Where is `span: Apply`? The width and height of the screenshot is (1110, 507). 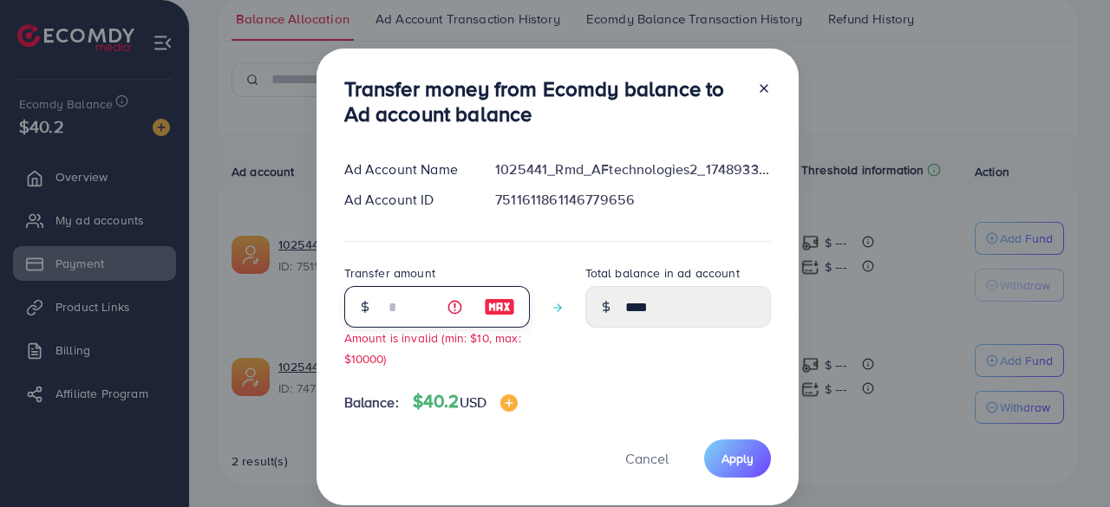
span: Apply is located at coordinates (737, 459).